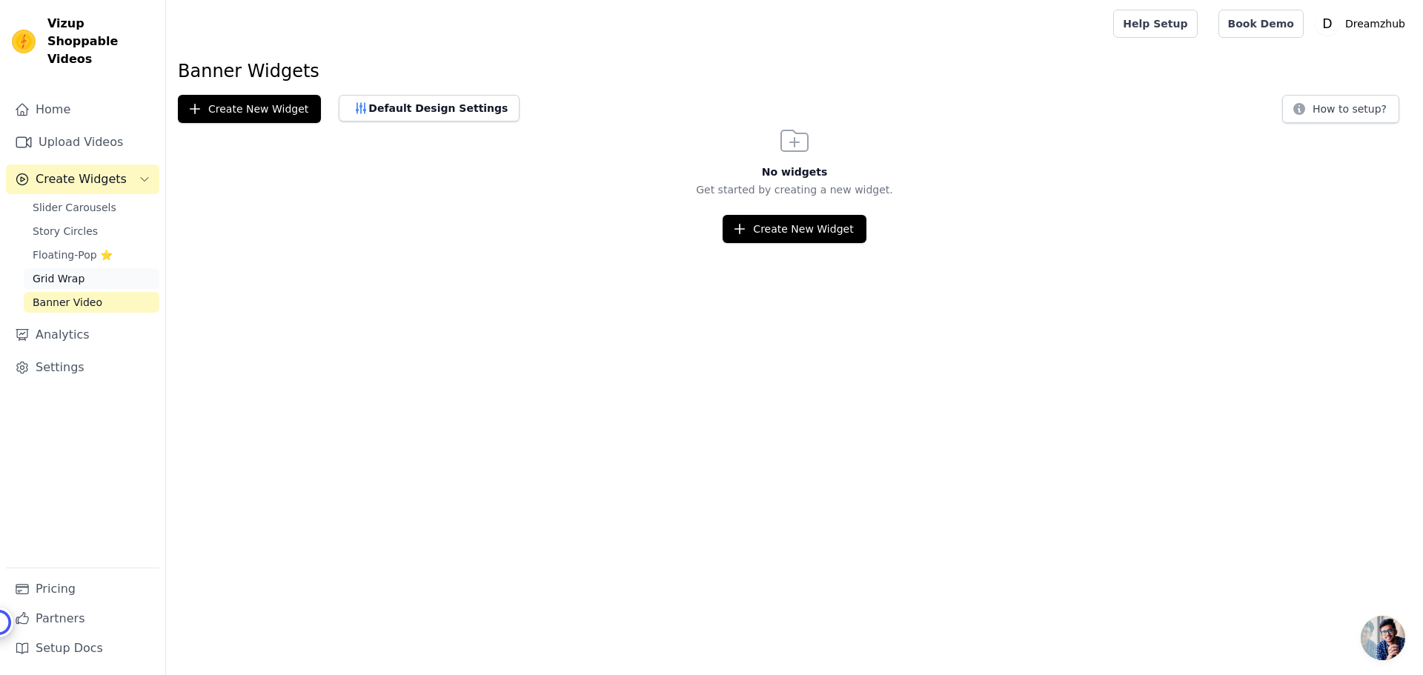 This screenshot has width=1423, height=675. I want to click on a: Help Setup, so click(1155, 24).